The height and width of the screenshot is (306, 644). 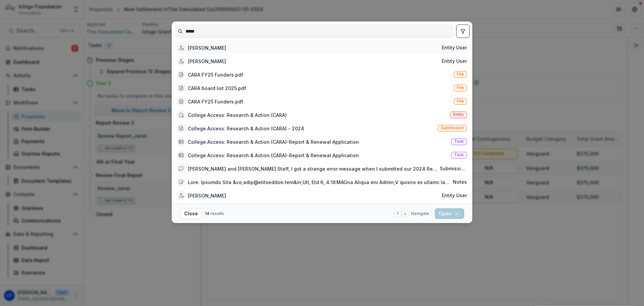 I want to click on span: Submission, so click(x=452, y=128).